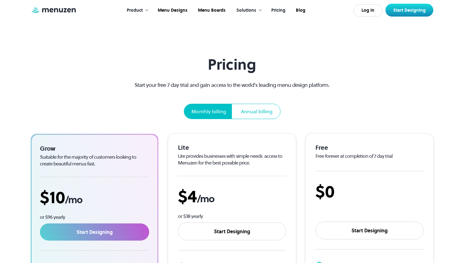  Describe the element at coordinates (232, 64) in the screenshot. I see `h1: Pricing` at that location.